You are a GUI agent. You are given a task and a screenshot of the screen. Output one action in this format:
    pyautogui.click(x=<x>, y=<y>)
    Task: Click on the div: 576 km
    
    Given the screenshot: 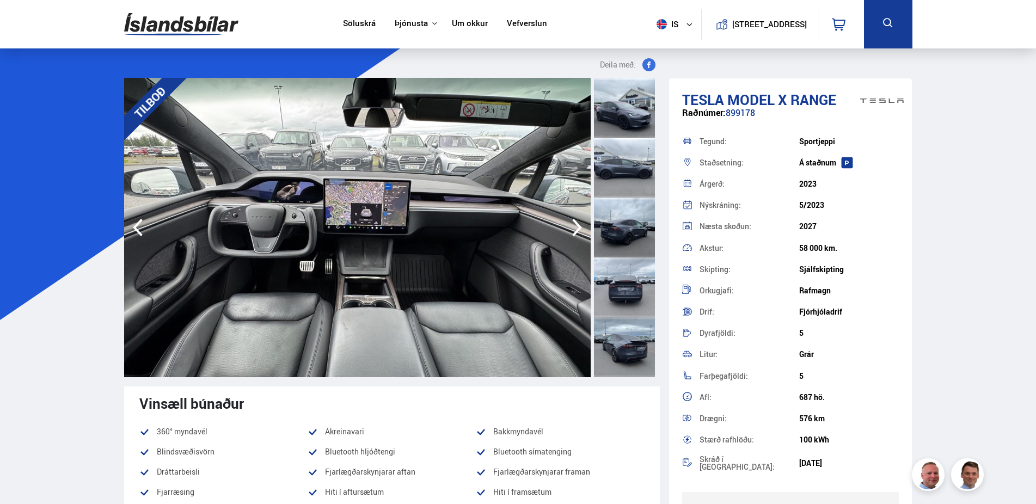 What is the action you would take?
    pyautogui.click(x=849, y=419)
    